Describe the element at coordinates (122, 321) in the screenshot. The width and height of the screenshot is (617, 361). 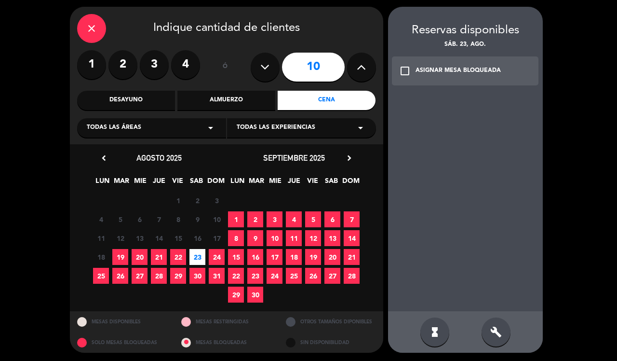
I see `div: MESAS DISPONIBLES` at that location.